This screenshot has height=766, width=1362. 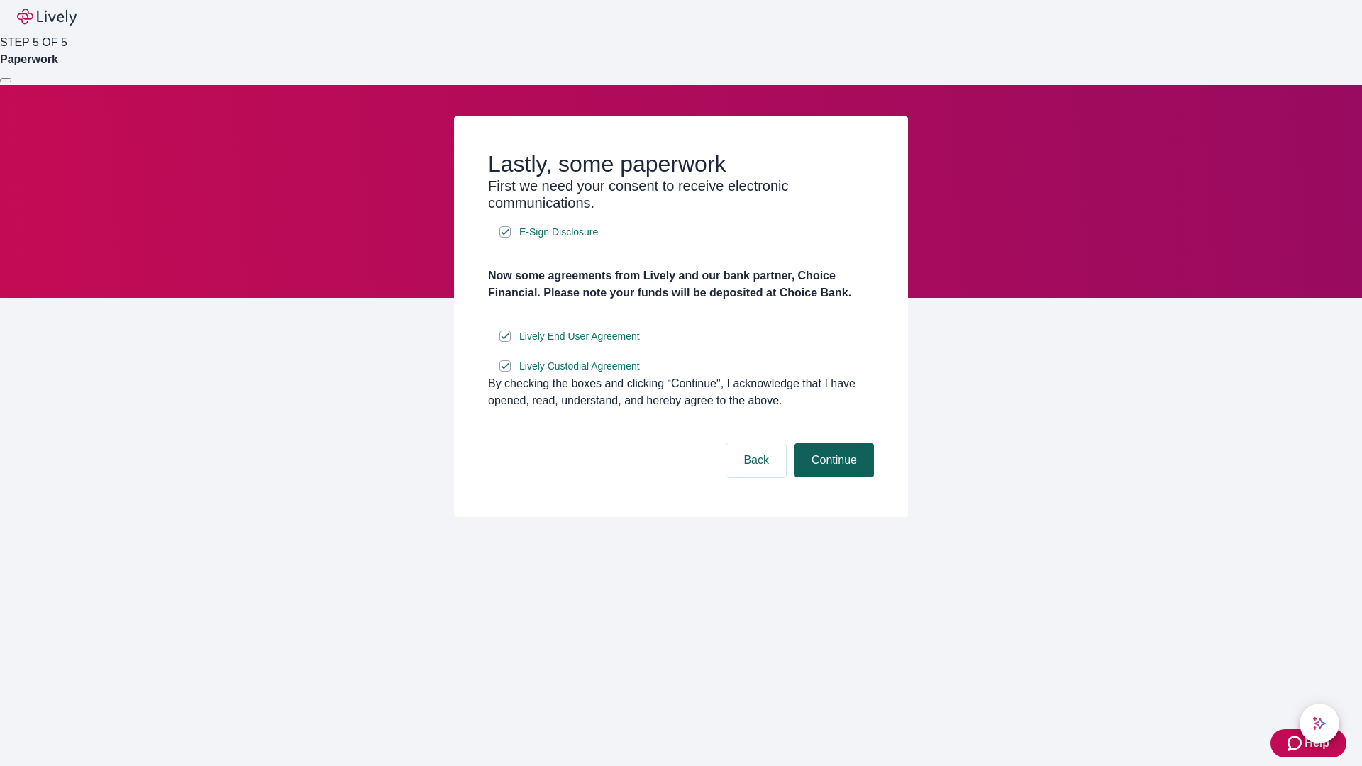 What do you see at coordinates (681, 284) in the screenshot?
I see `h4: Now some agreements from Lively and our bank partner, Choice Financial. Please note your funds wi...` at bounding box center [681, 284].